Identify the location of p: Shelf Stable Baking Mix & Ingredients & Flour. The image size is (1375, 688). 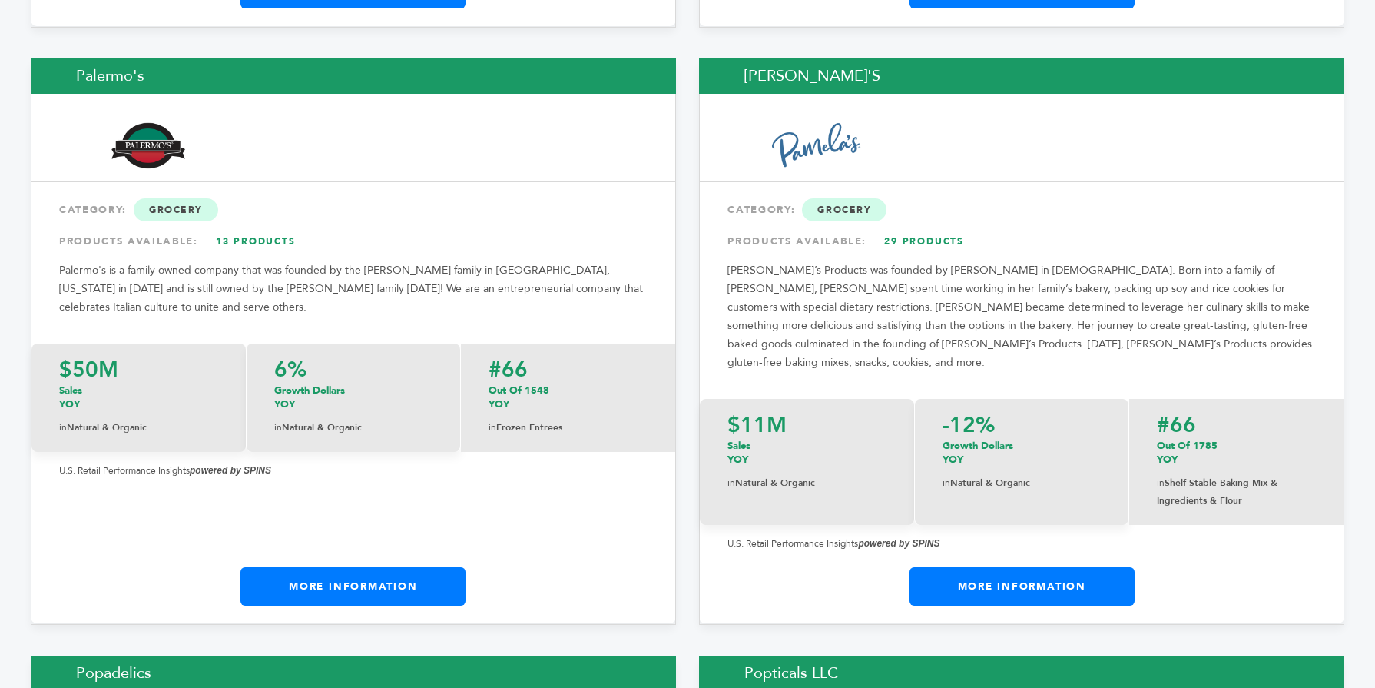
(1236, 492).